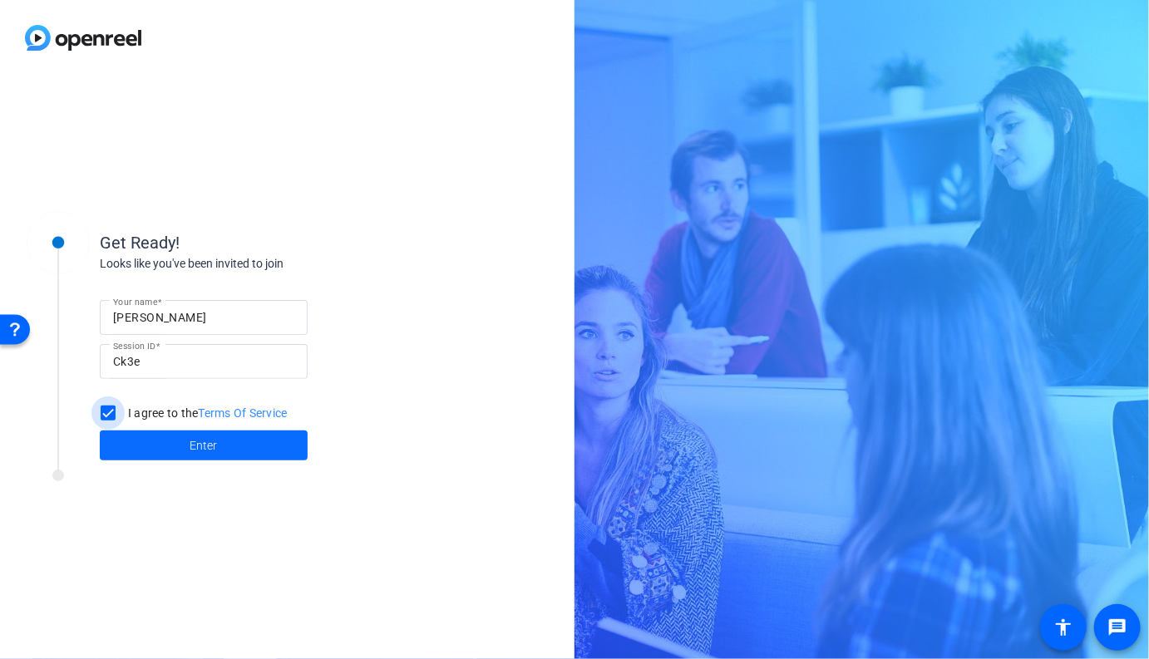 Image resolution: width=1149 pixels, height=659 pixels. What do you see at coordinates (204, 446) in the screenshot?
I see `span: Enter` at bounding box center [204, 446].